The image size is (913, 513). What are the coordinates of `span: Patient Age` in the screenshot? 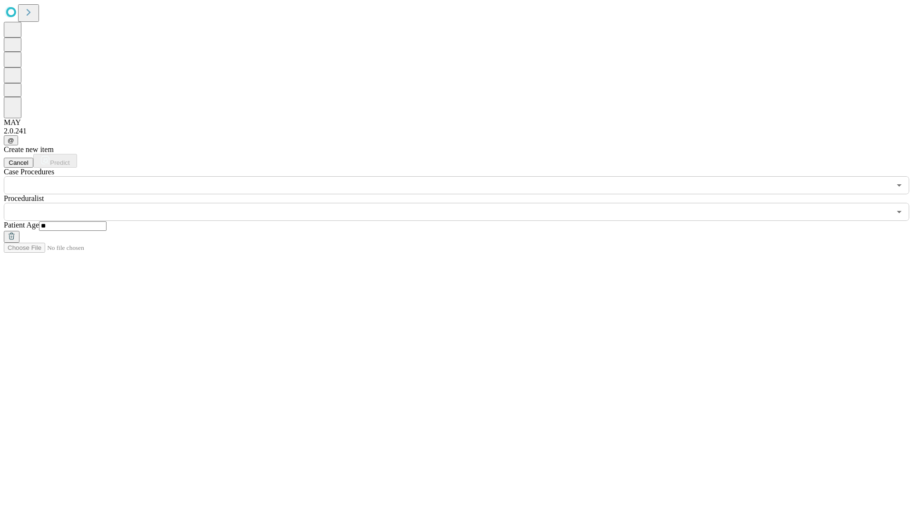 It's located at (21, 225).